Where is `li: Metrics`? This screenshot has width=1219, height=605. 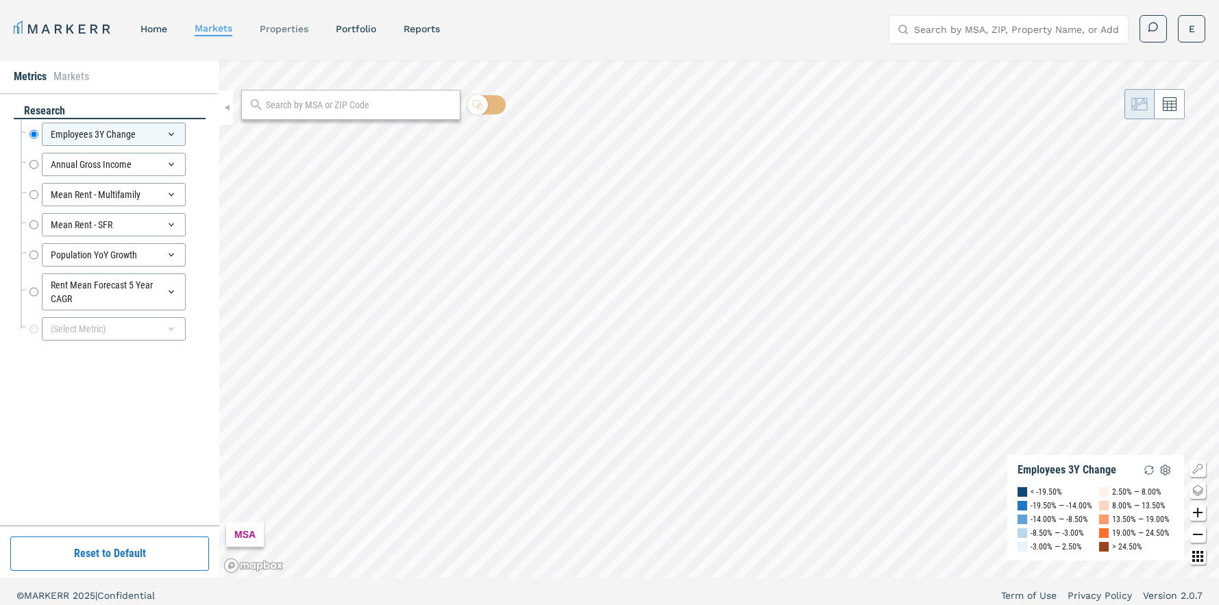
li: Metrics is located at coordinates (30, 77).